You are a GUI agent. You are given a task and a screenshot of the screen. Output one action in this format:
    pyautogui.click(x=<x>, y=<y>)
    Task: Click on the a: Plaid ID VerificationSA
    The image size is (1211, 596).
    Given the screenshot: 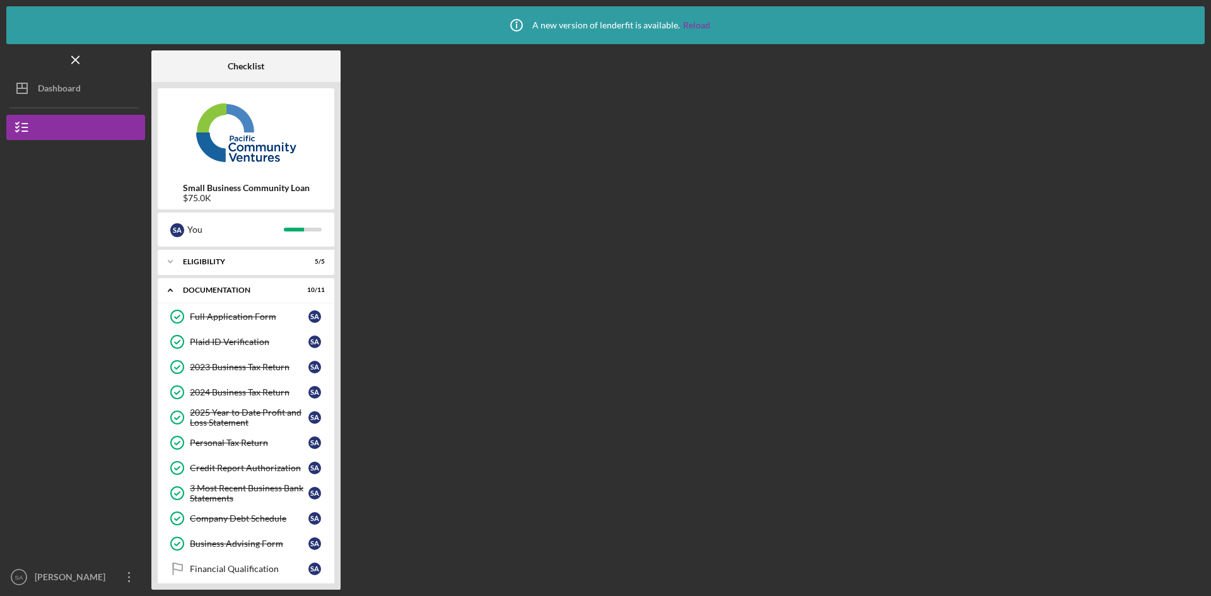 What is the action you would take?
    pyautogui.click(x=246, y=342)
    